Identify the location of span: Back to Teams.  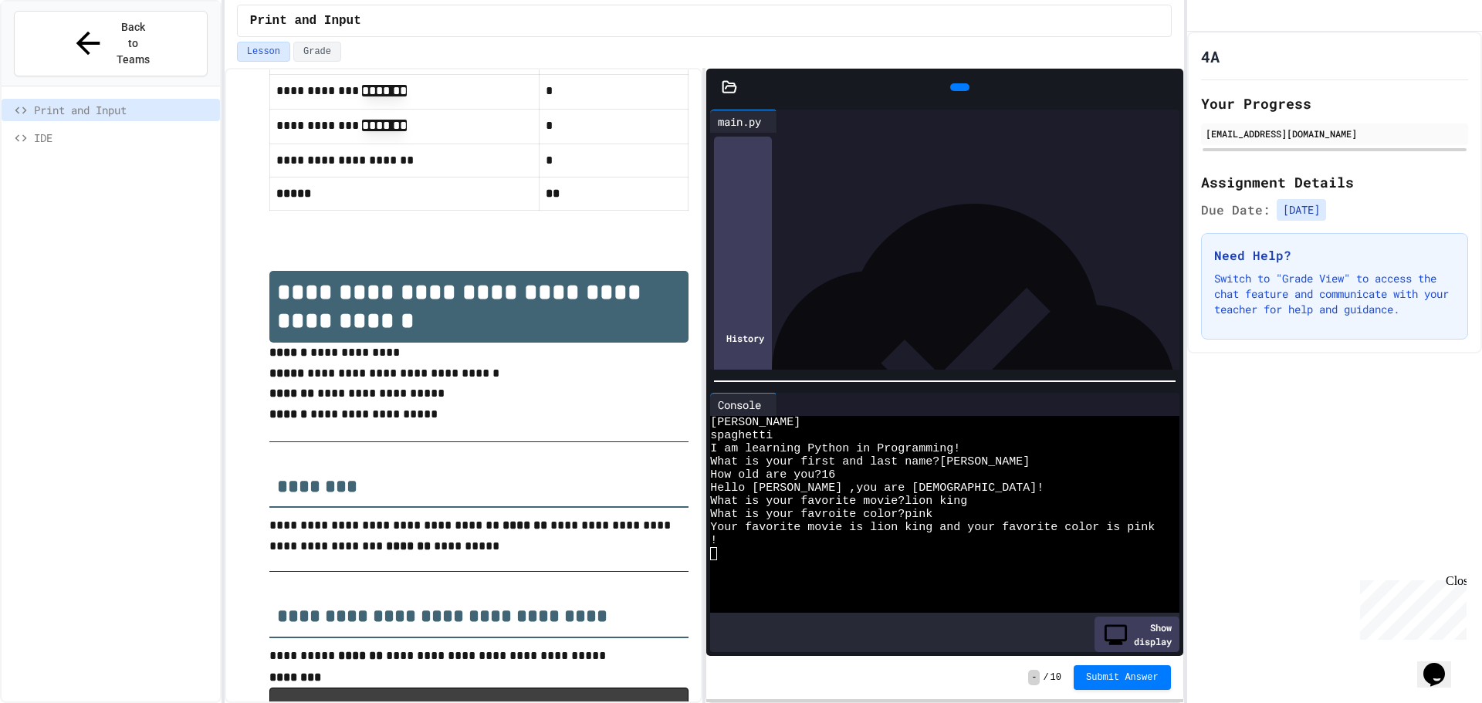
(133, 43).